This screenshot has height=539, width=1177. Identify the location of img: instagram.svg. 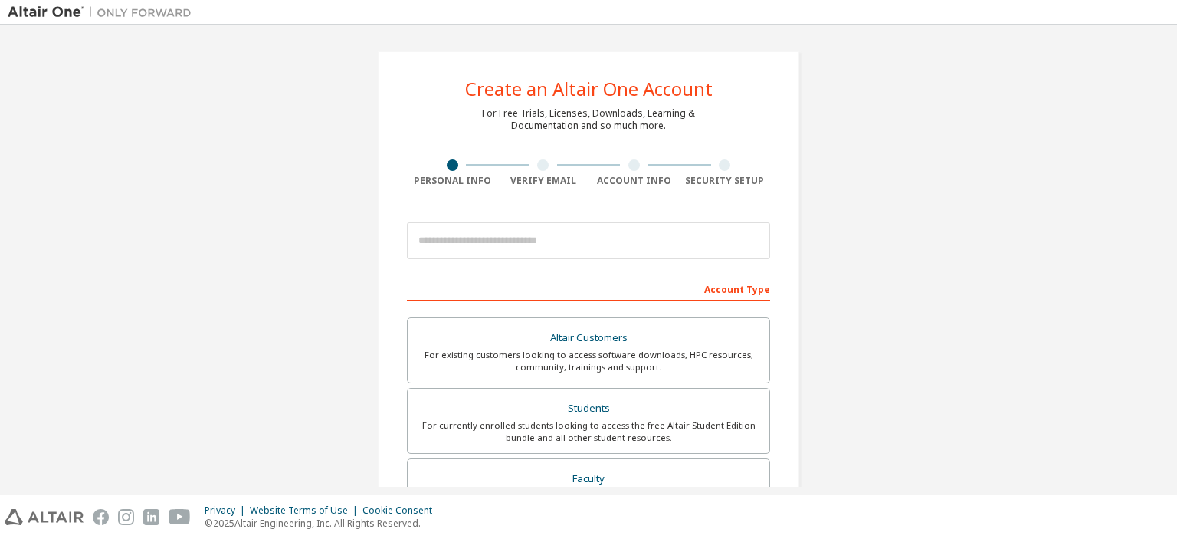
(126, 517).